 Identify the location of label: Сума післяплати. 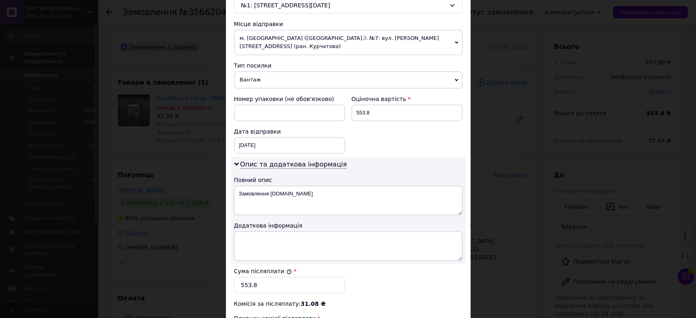
(263, 271).